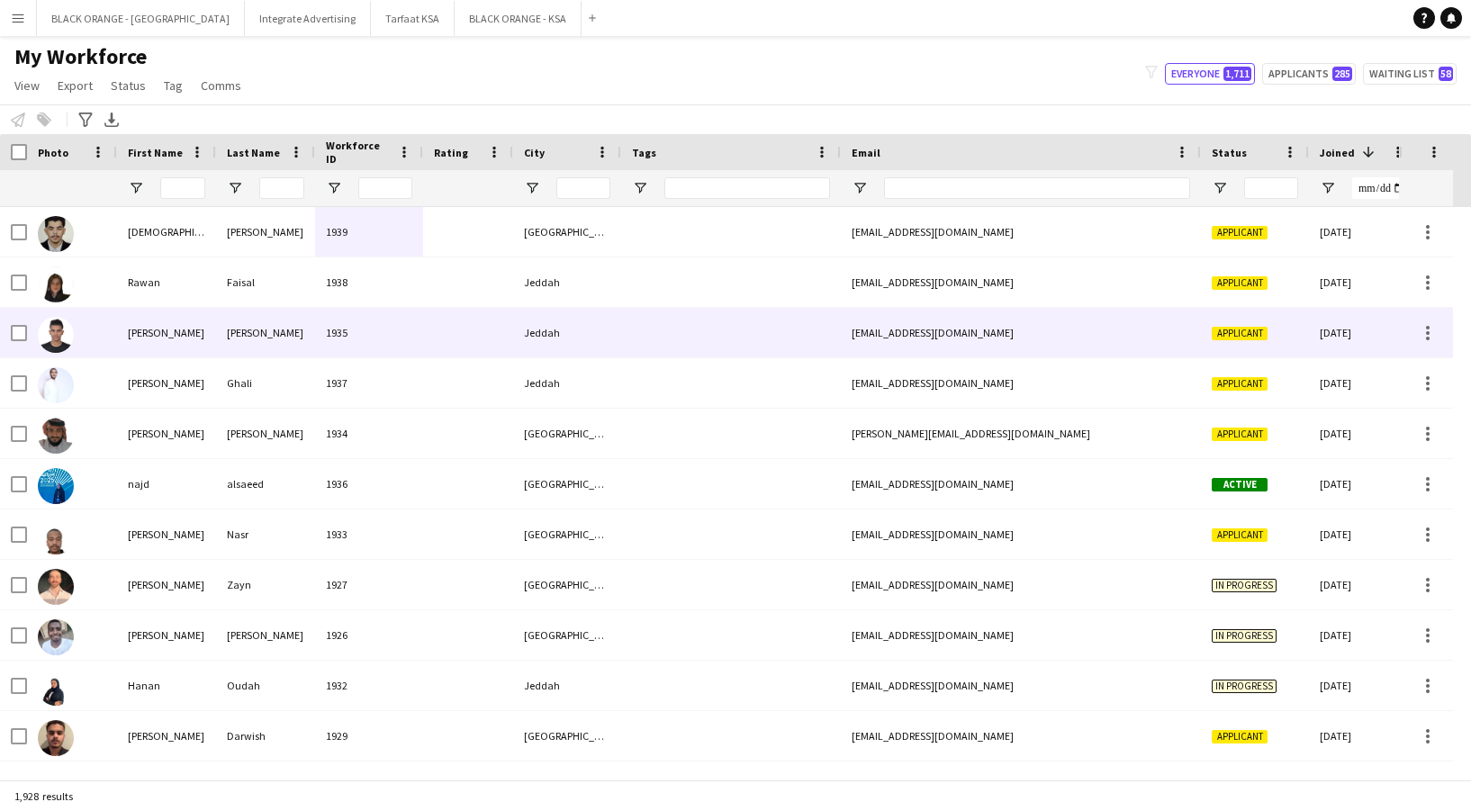 Image resolution: width=1471 pixels, height=811 pixels. Describe the element at coordinates (369, 383) in the screenshot. I see `div: 1937` at that location.